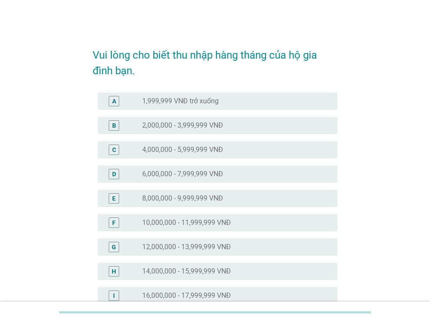  I want to click on label: 16,000,000 - 17,999,999 VNĐ, so click(186, 296).